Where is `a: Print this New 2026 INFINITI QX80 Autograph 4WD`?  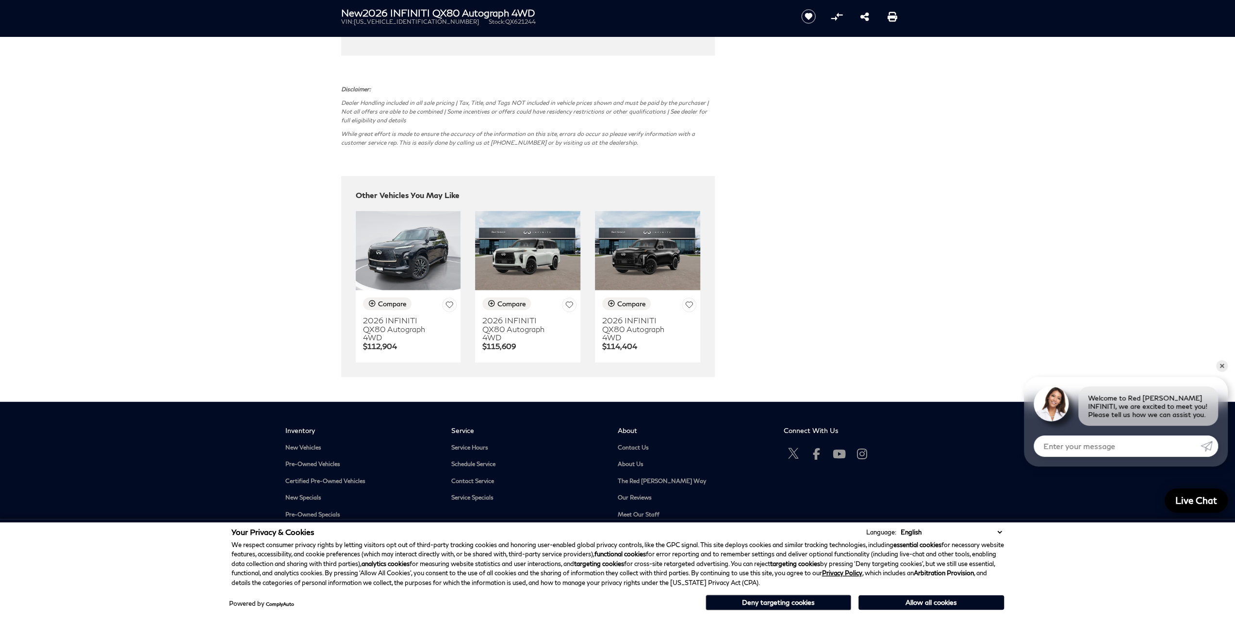
a: Print this New 2026 INFINITI QX80 Autograph 4WD is located at coordinates (892, 16).